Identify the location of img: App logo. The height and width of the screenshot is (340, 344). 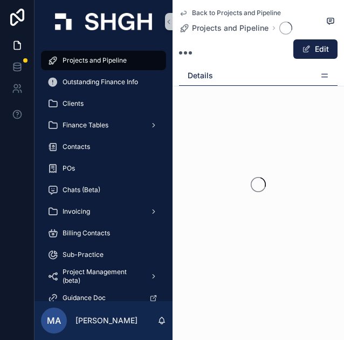
(104, 22).